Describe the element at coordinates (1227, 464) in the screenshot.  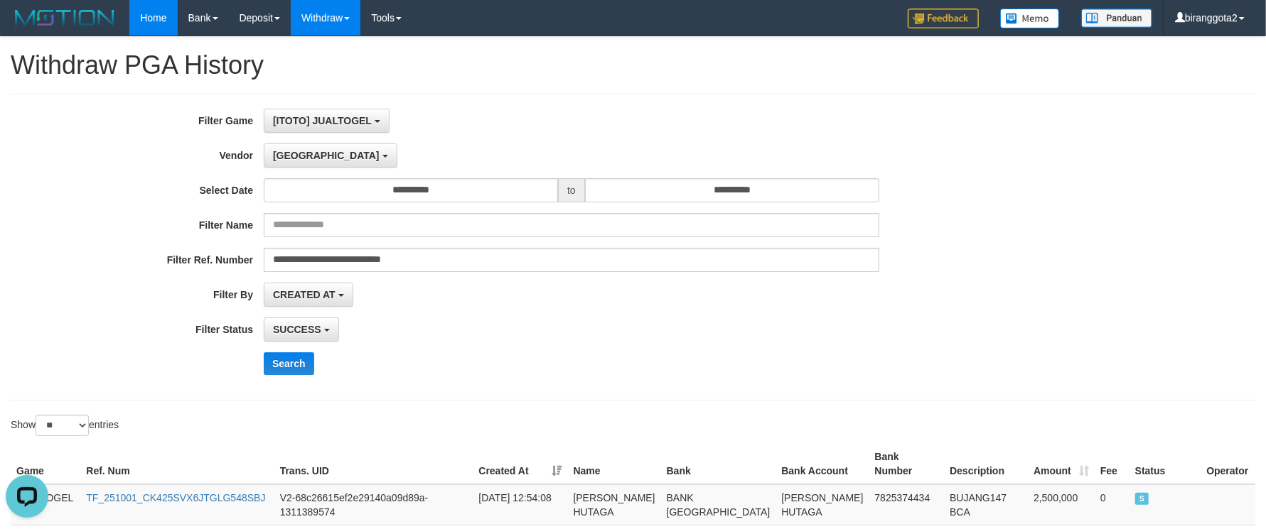
I see `th: Operator` at that location.